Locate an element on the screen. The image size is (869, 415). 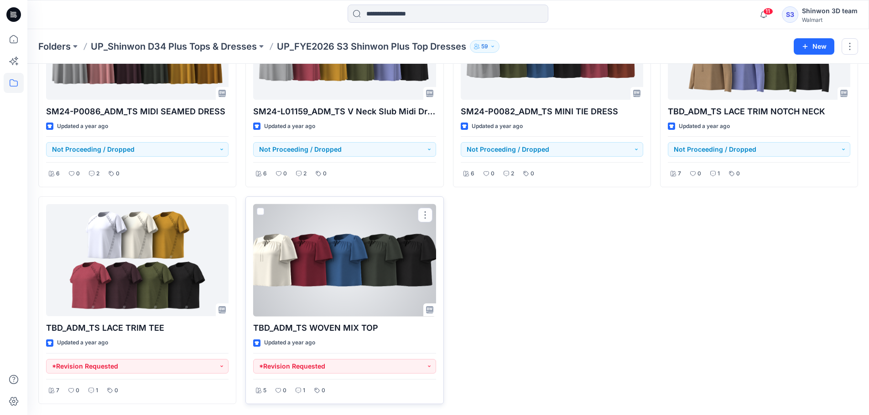
p: UP_Shinwon D34 Plus Tops & Dresses is located at coordinates (174, 47).